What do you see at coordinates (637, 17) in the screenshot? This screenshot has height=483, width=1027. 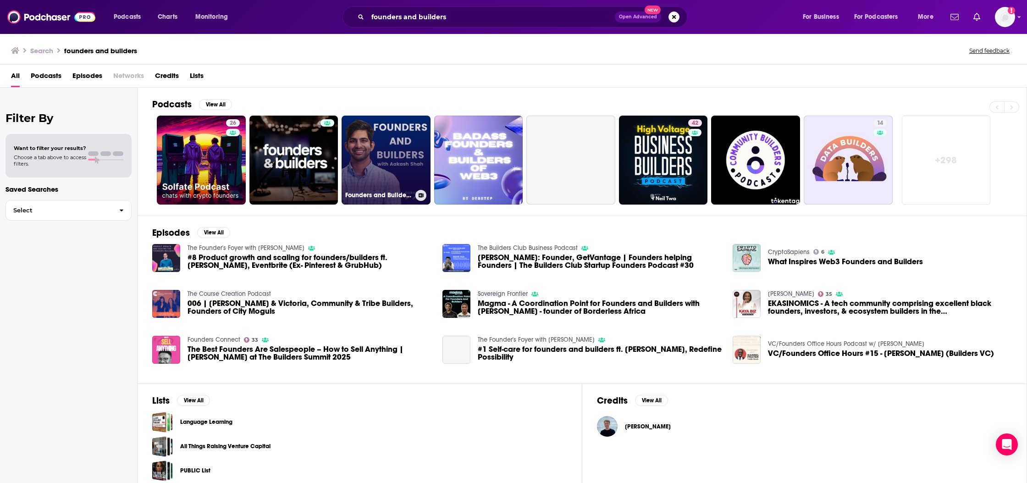 I see `button: Open AdvancedNew` at bounding box center [637, 17].